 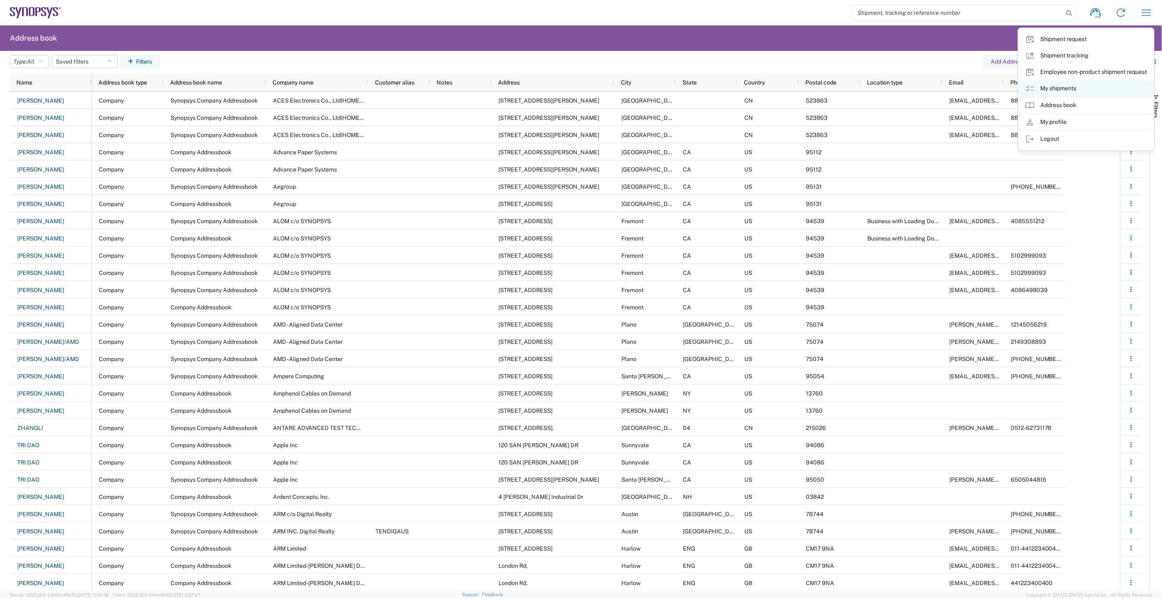 I want to click on a: Shipment request, so click(x=1086, y=39).